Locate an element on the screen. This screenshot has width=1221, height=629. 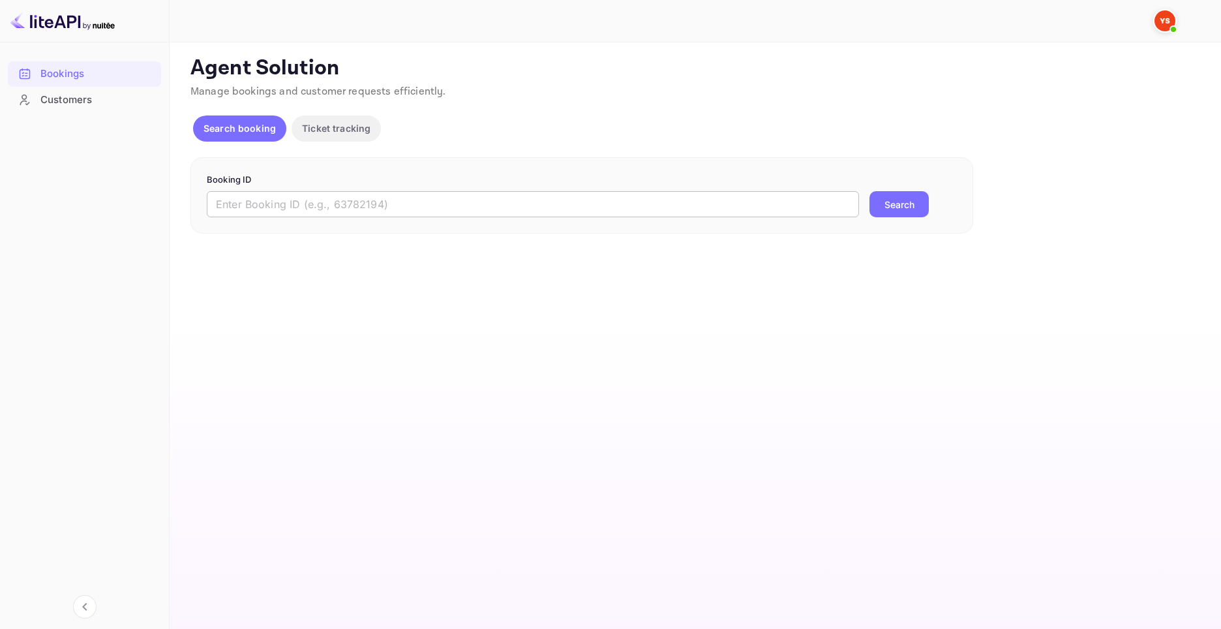
input: Enter Booking ID (e.g., 63782194) is located at coordinates (533, 204).